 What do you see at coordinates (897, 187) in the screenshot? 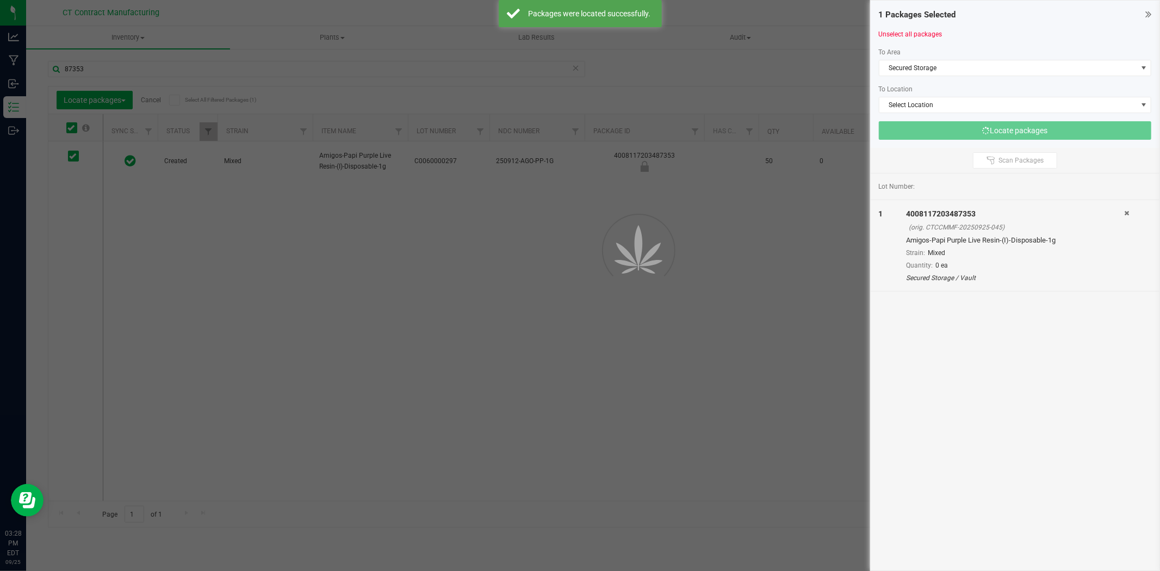
I see `span: Lot Number:` at bounding box center [897, 187].